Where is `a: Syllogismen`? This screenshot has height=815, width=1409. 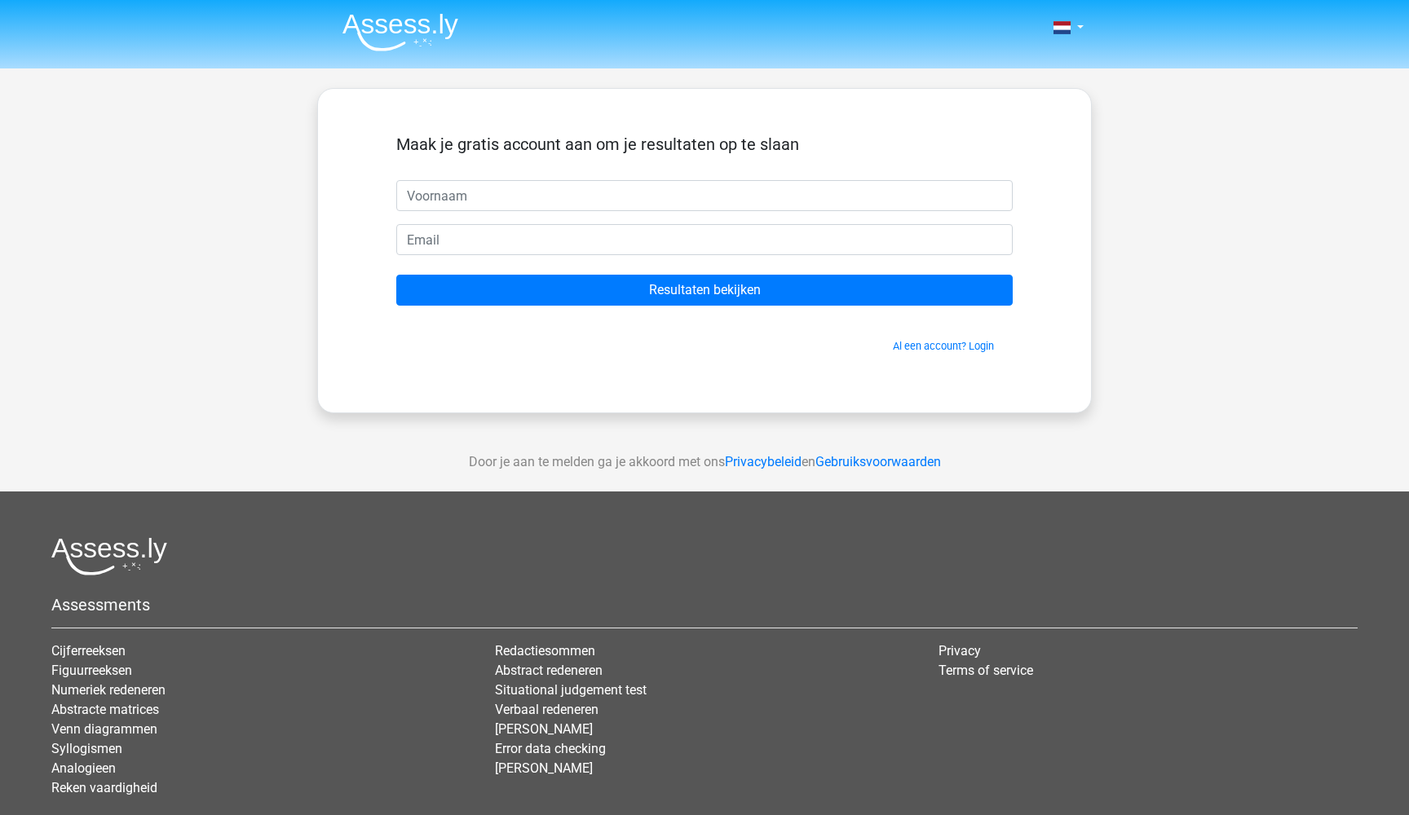
a: Syllogismen is located at coordinates (86, 749).